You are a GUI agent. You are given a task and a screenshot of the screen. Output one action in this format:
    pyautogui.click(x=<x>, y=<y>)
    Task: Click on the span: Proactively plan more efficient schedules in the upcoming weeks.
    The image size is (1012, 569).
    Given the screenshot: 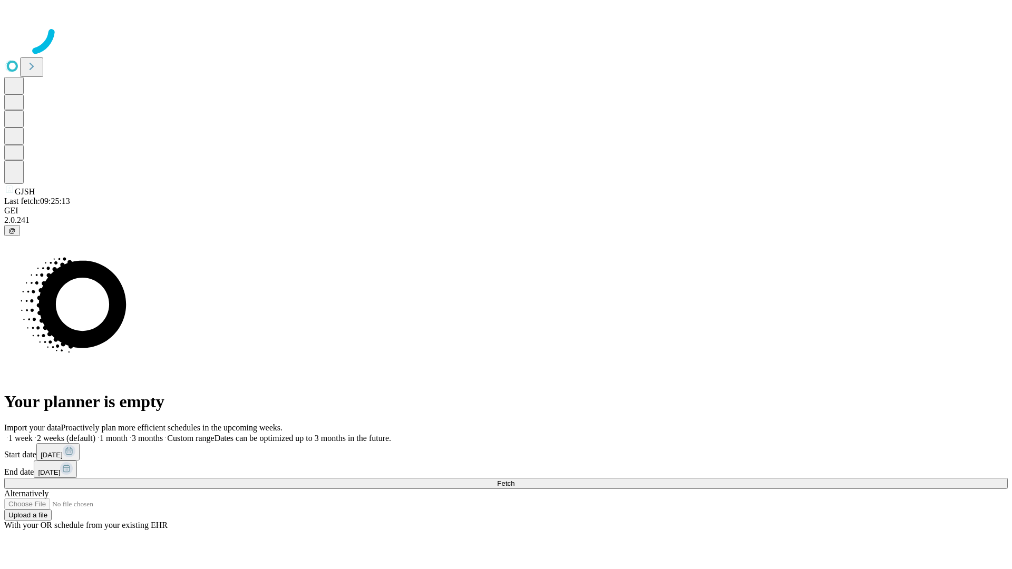 What is the action you would take?
    pyautogui.click(x=172, y=428)
    